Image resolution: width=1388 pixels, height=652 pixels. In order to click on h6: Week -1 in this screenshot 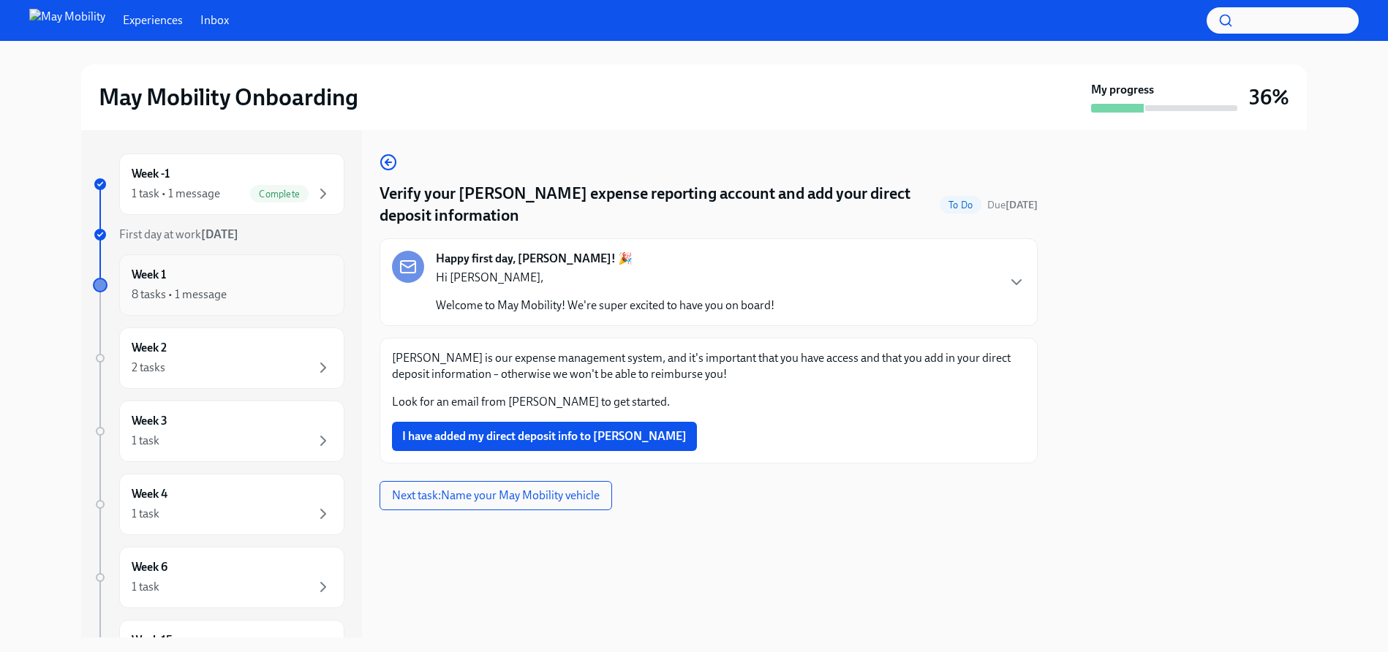, I will do `click(151, 174)`.